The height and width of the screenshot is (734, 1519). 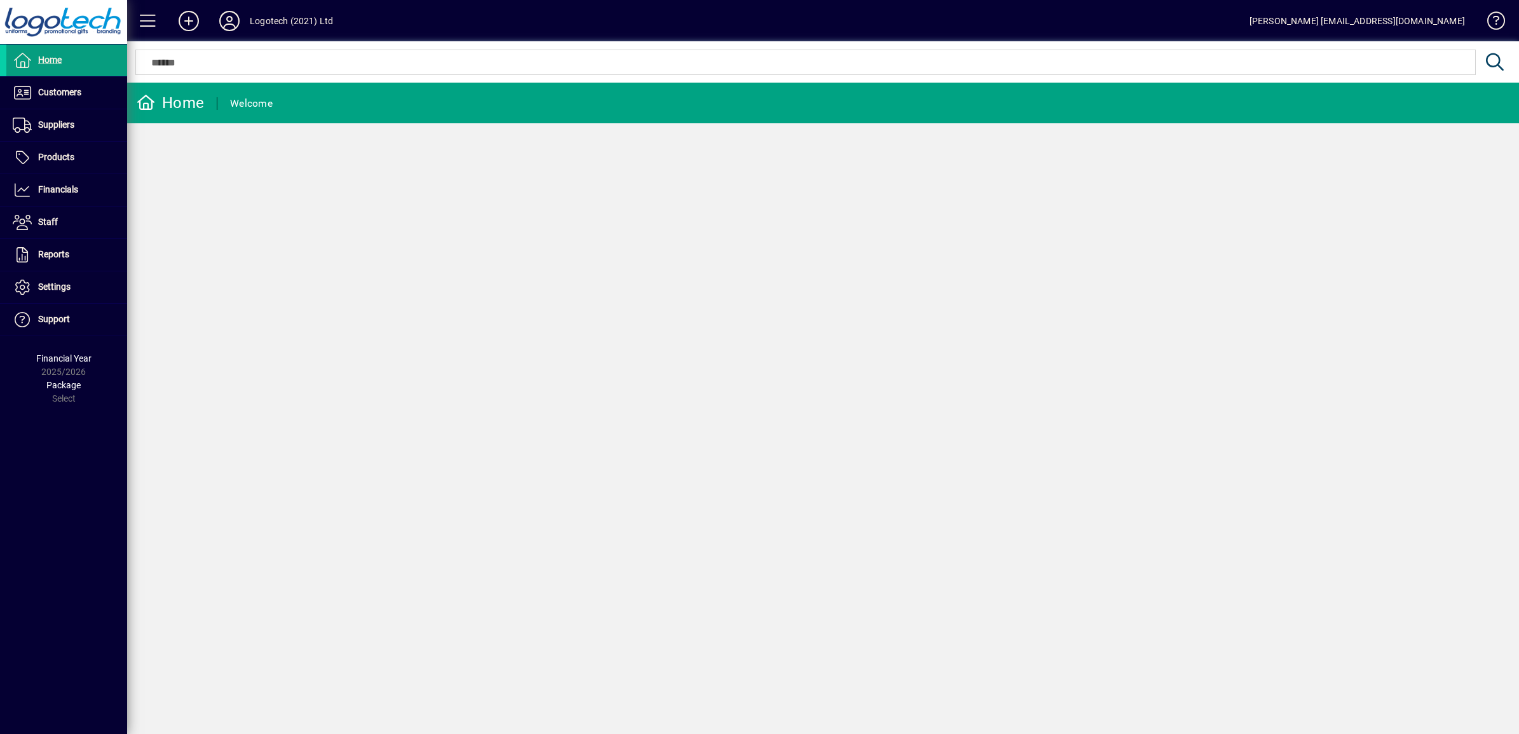 I want to click on button: Profile, so click(x=229, y=21).